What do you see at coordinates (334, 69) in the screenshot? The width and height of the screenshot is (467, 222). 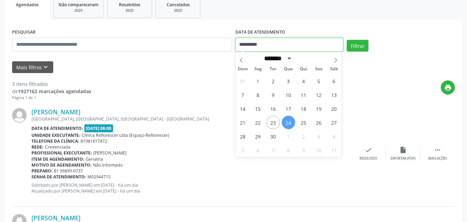 I see `span: Sáb` at bounding box center [334, 69].